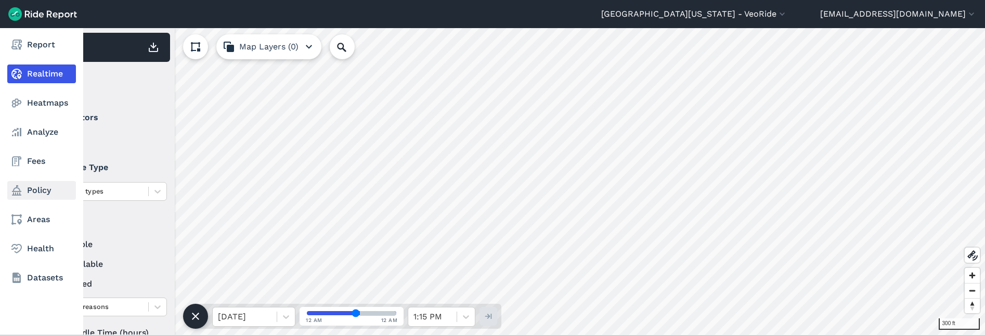 Image resolution: width=985 pixels, height=335 pixels. Describe the element at coordinates (42, 161) in the screenshot. I see `a: Fees` at that location.